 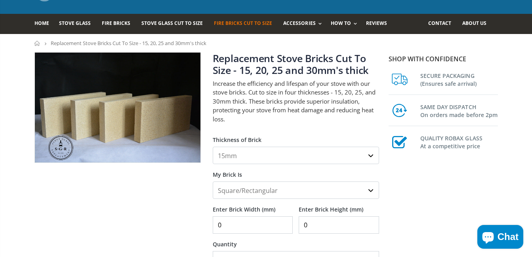 I want to click on a: Contact, so click(x=442, y=24).